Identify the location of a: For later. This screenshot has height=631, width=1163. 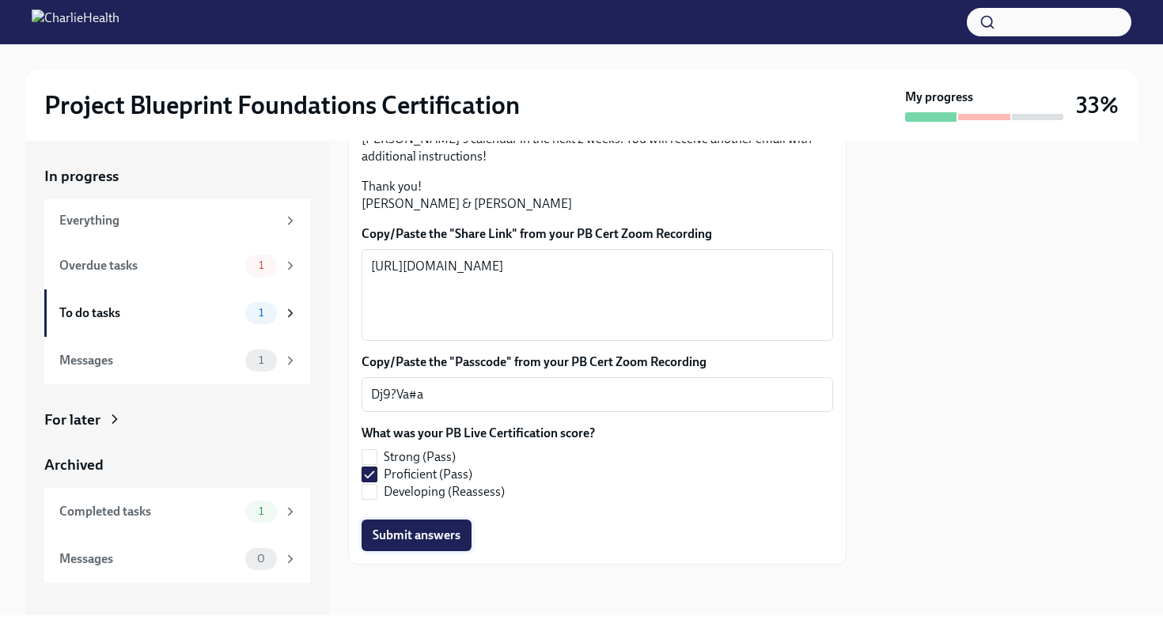
(177, 420).